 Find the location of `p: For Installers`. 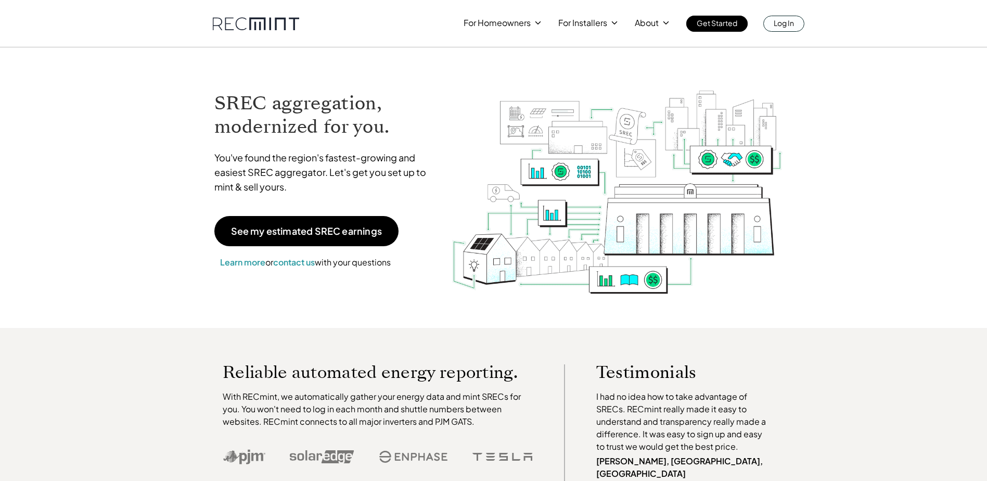

p: For Installers is located at coordinates (583, 23).